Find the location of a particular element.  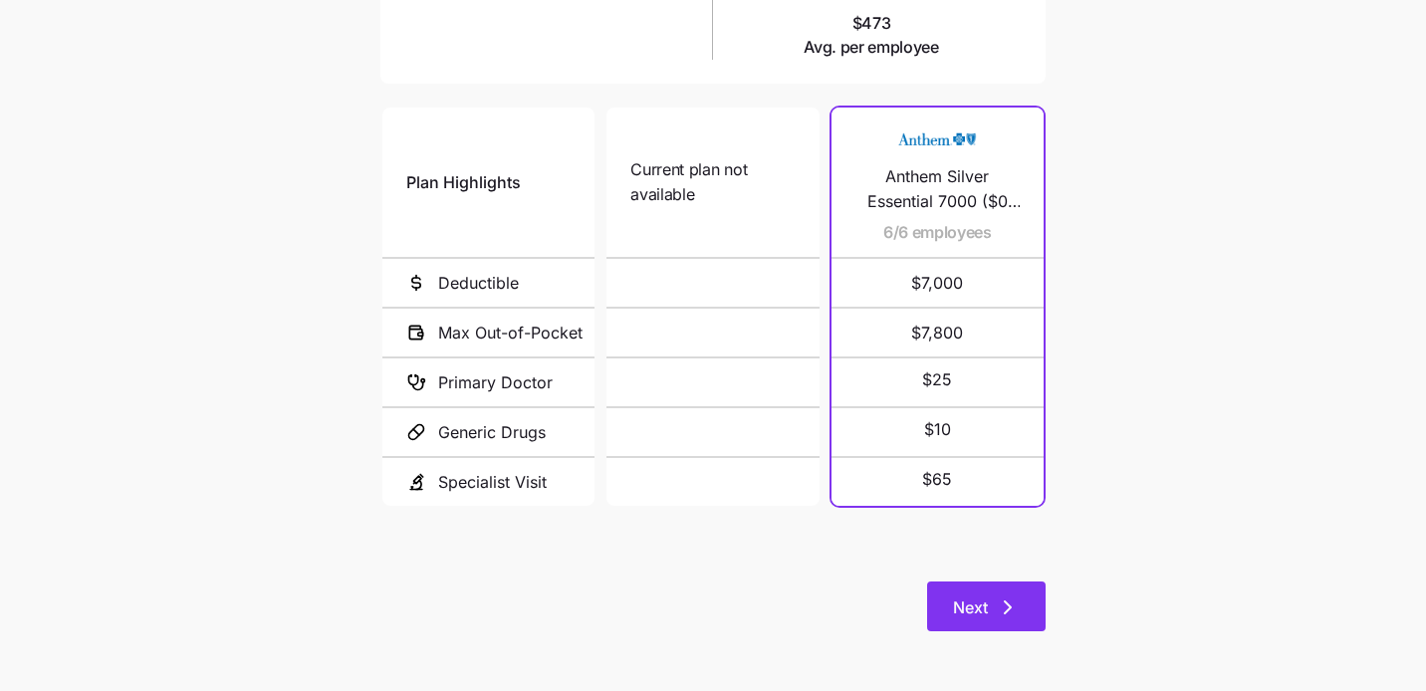

span: $473 is located at coordinates (871, 36).